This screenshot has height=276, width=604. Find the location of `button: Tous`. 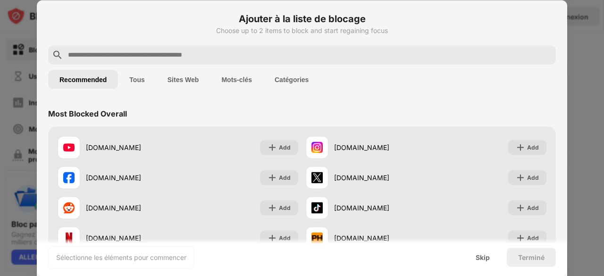

button: Tous is located at coordinates (137, 79).